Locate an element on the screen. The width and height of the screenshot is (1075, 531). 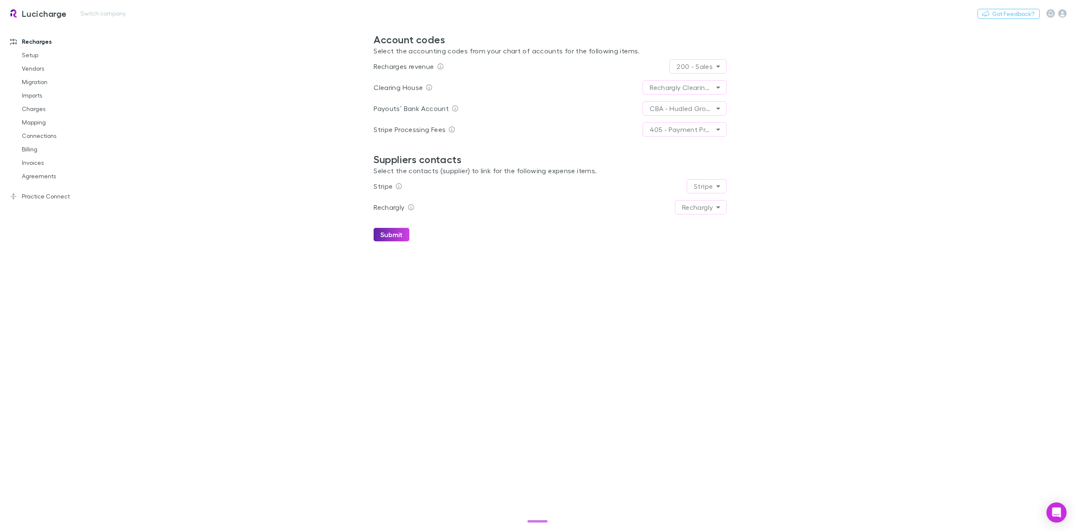
div: Rechargly is located at coordinates (701, 207).